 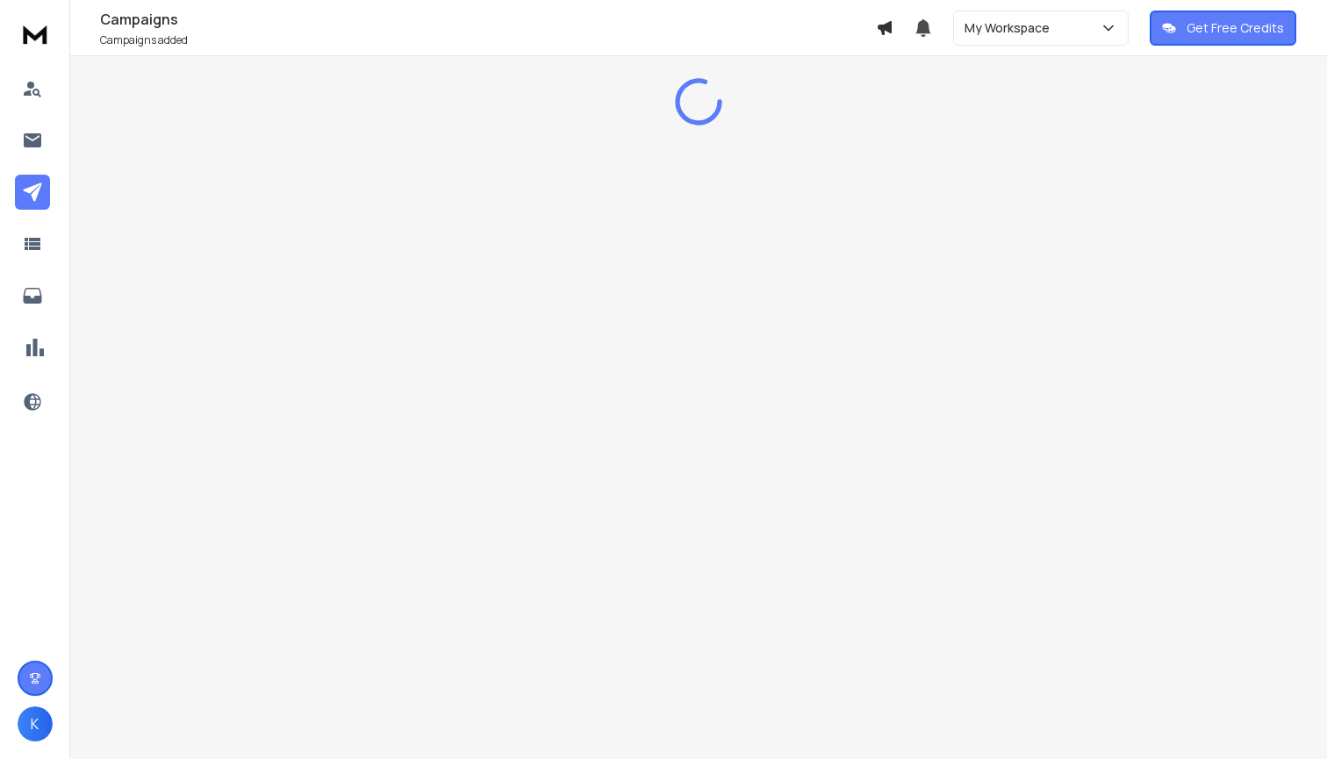 What do you see at coordinates (35, 724) in the screenshot?
I see `button: K` at bounding box center [35, 724].